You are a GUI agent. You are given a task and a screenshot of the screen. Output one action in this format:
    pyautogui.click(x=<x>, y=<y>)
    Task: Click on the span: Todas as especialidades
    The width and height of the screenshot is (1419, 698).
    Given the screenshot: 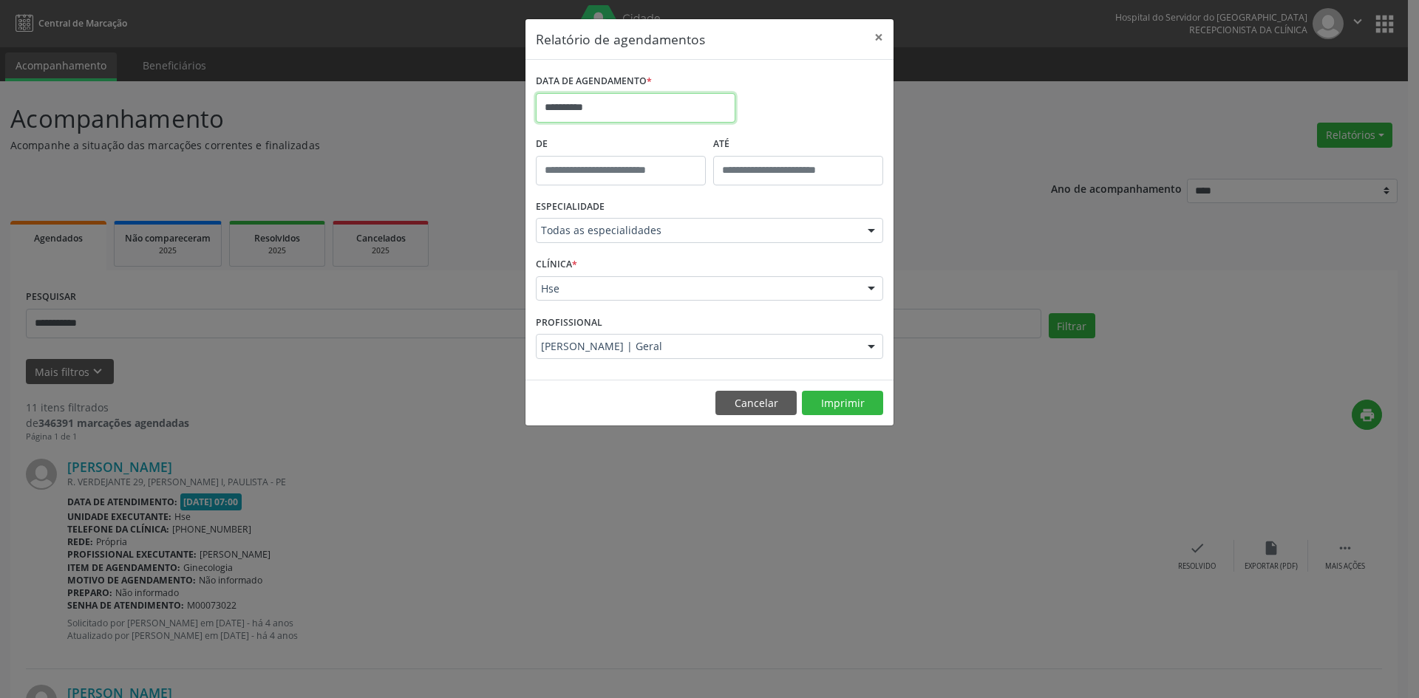 What is the action you would take?
    pyautogui.click(x=697, y=231)
    